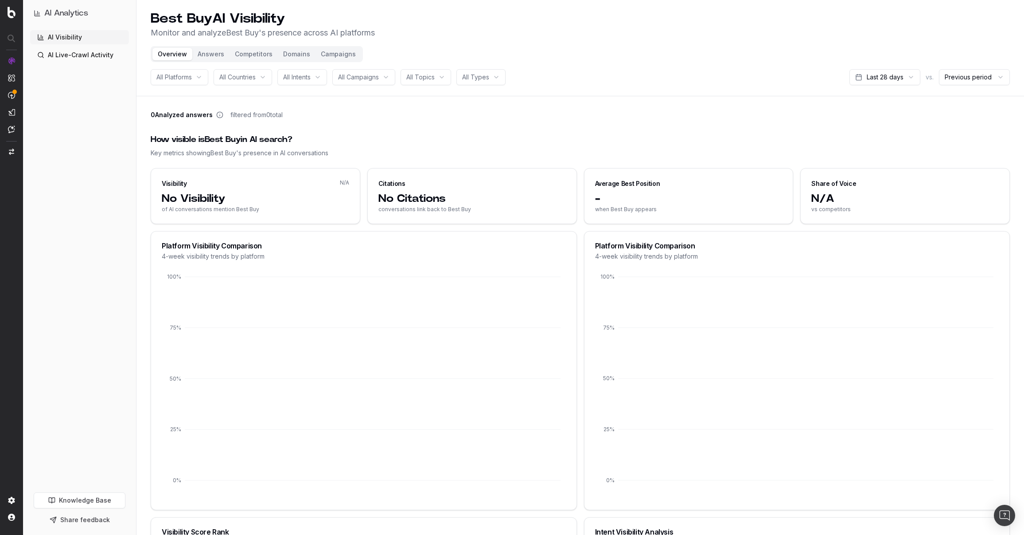  What do you see at coordinates (297, 77) in the screenshot?
I see `span: All Intents` at bounding box center [297, 77].